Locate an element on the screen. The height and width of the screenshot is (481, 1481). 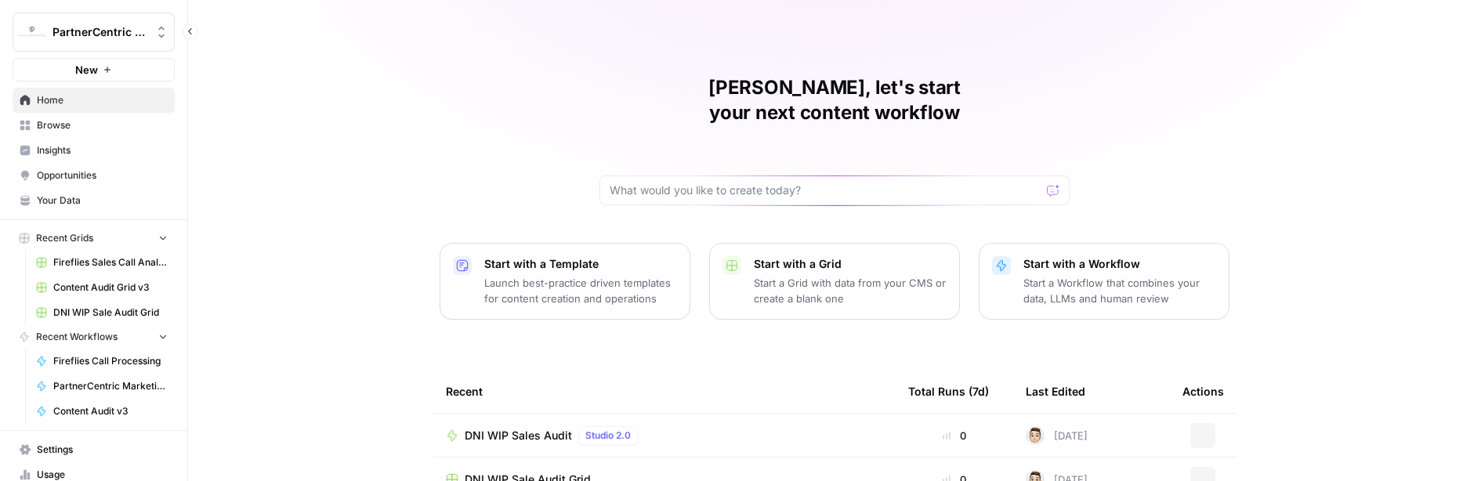
span: Your Data is located at coordinates (102, 201).